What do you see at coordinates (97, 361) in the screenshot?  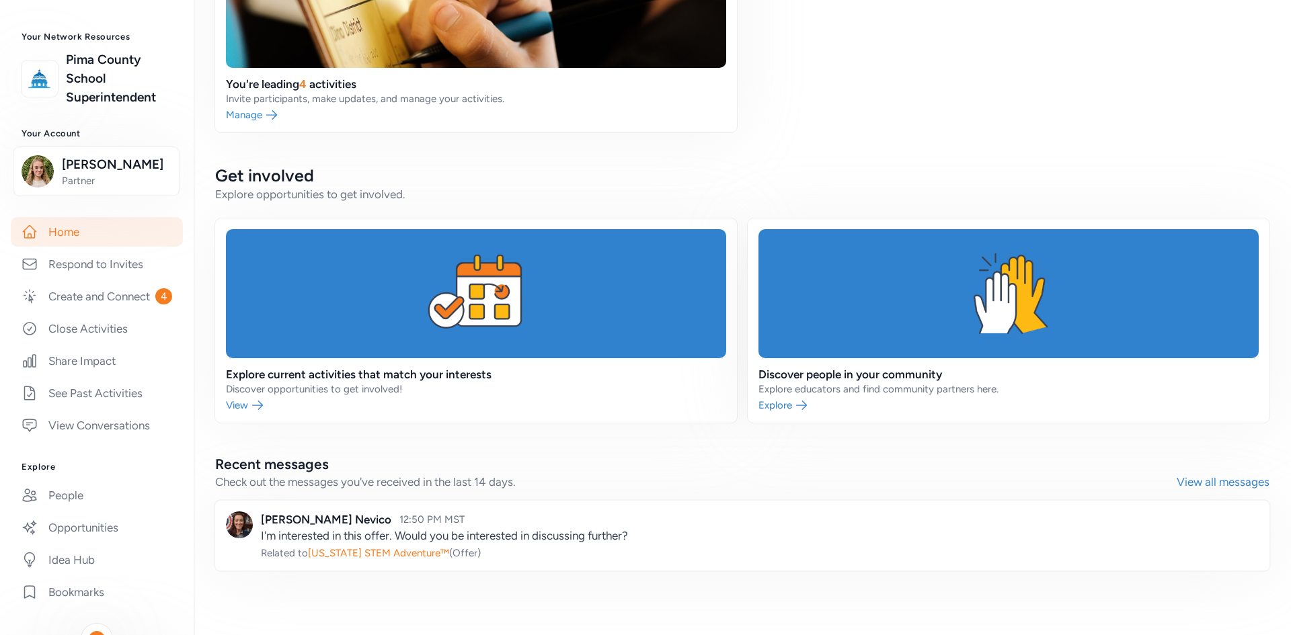 I see `a: Share Impact` at bounding box center [97, 361].